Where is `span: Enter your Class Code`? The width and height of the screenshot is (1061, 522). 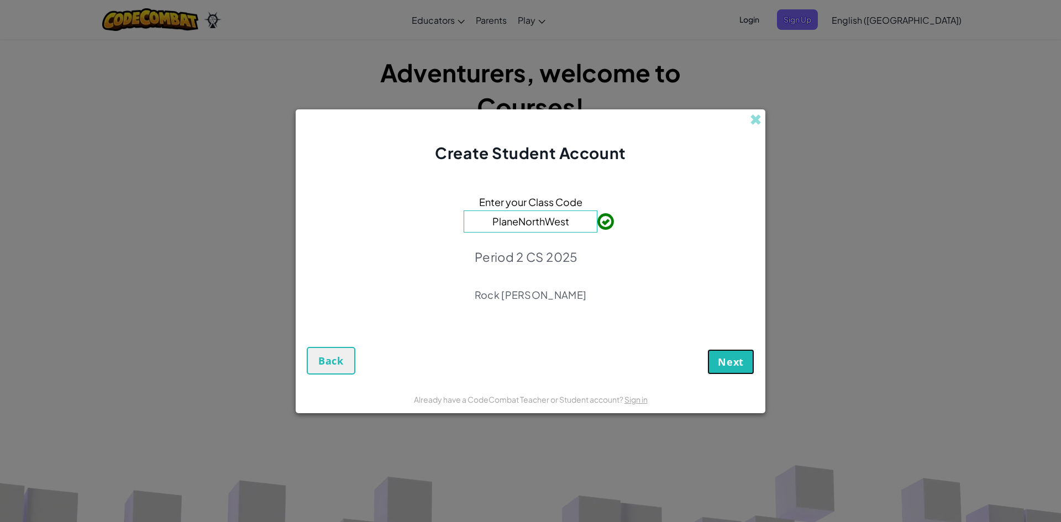
span: Enter your Class Code is located at coordinates (531, 202).